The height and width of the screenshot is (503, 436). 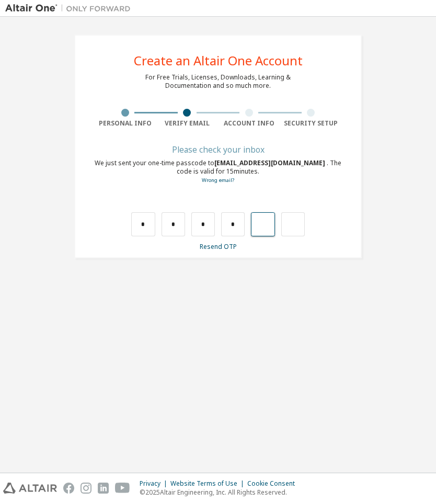 I want to click on a: Resend OTP, so click(x=218, y=246).